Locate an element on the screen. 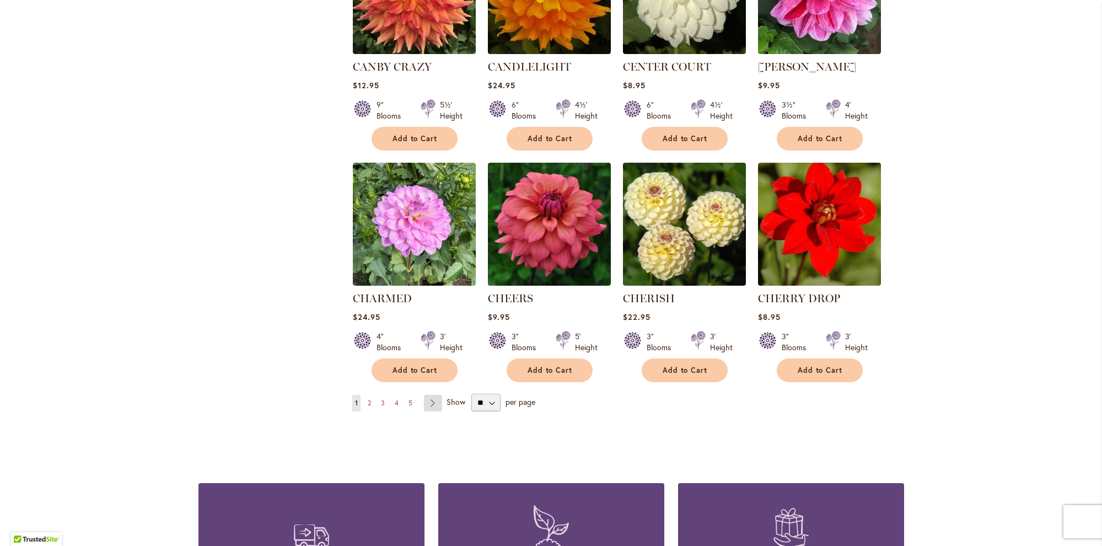  a: 4 is located at coordinates (396, 403).